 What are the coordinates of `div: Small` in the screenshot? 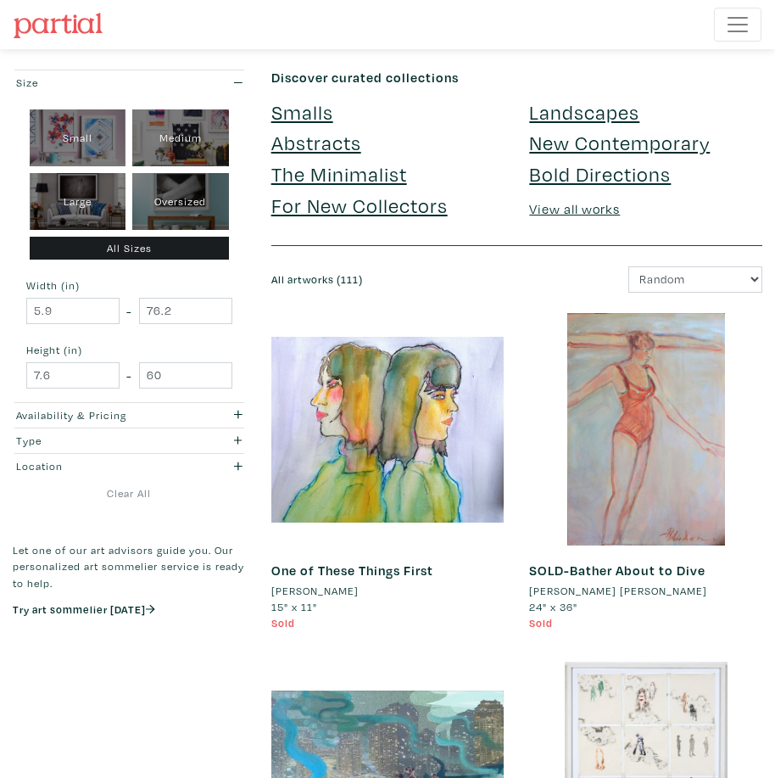 It's located at (77, 137).